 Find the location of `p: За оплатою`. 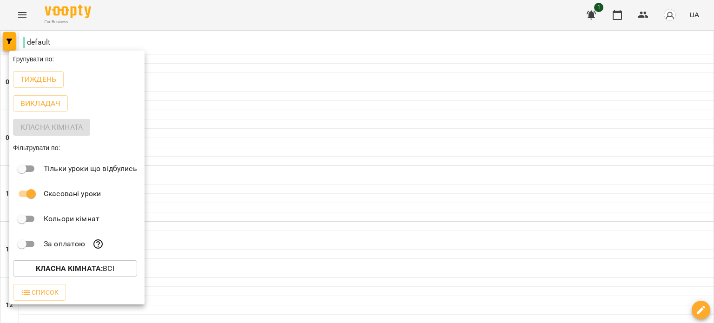

p: За оплатою is located at coordinates (64, 244).